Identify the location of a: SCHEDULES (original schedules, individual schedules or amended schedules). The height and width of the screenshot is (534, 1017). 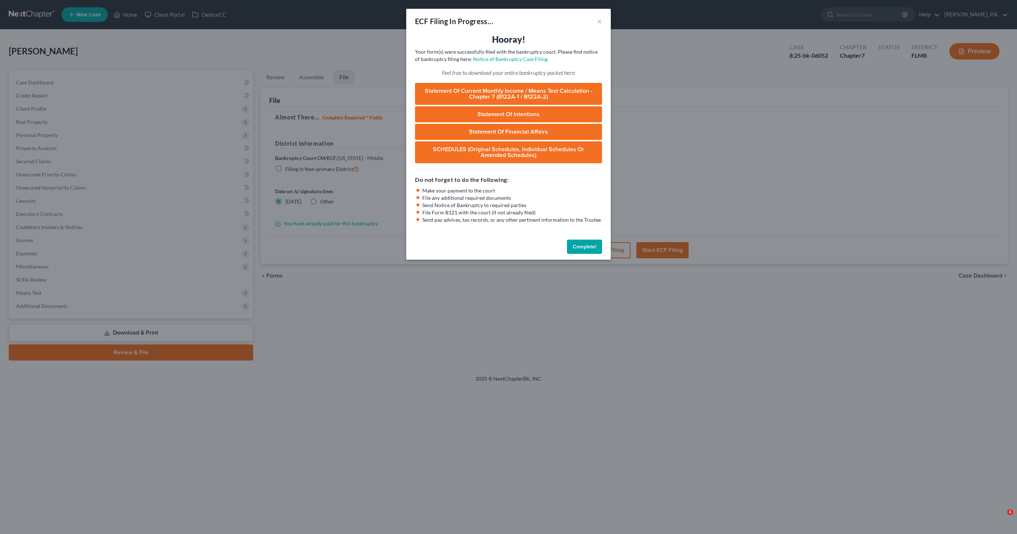
(508, 152).